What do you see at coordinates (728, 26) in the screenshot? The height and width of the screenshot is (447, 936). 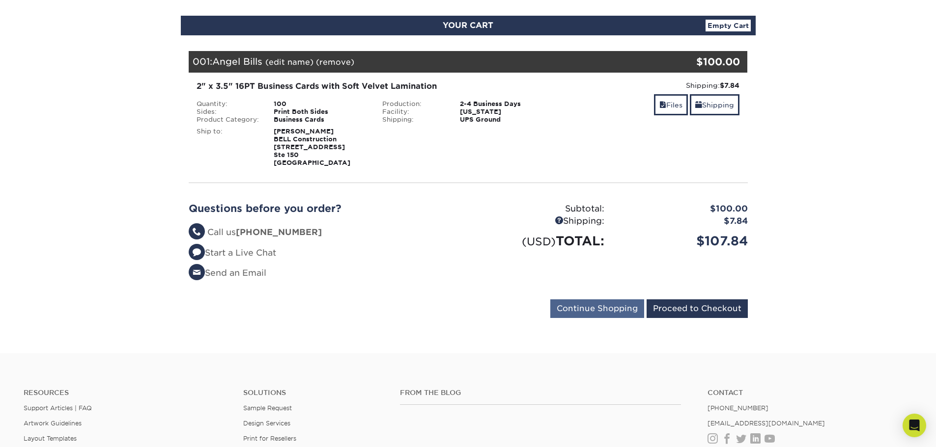 I see `a: Empty Cart` at bounding box center [728, 26].